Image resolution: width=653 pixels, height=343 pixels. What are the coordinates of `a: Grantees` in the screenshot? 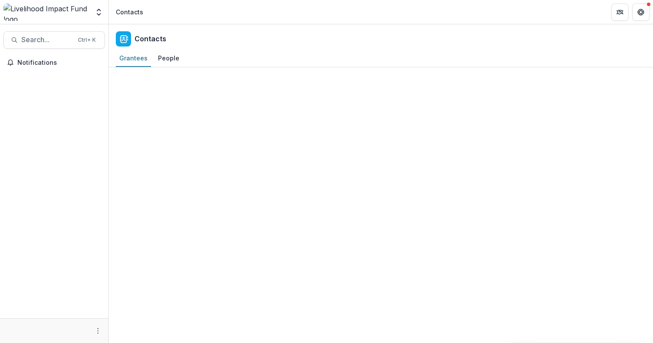 It's located at (133, 58).